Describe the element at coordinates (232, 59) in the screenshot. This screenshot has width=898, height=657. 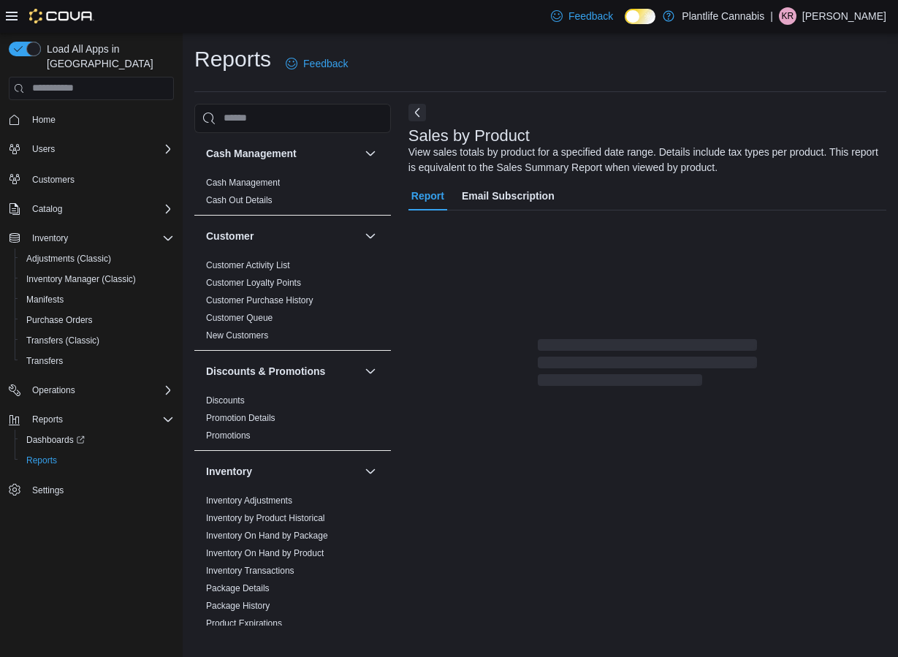
I see `h1: Reports` at that location.